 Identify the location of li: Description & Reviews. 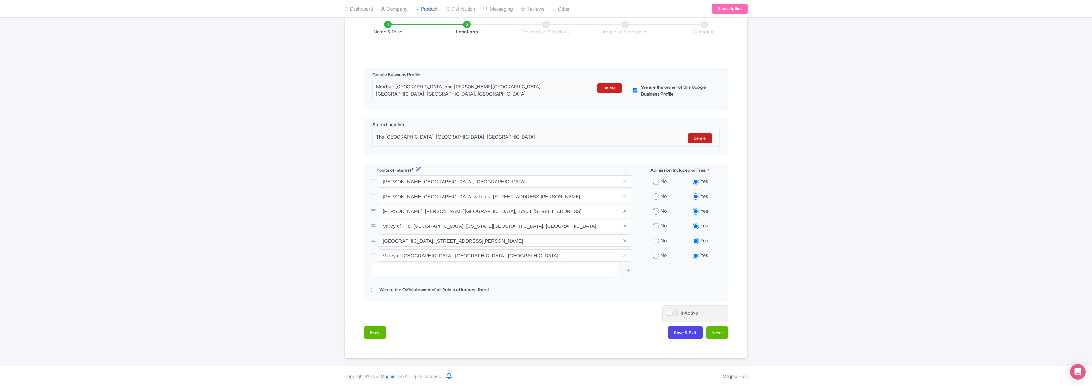
(546, 28).